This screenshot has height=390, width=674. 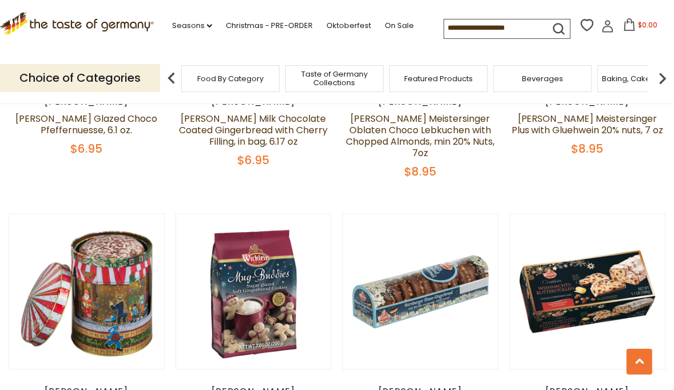 What do you see at coordinates (335, 78) in the screenshot?
I see `span: Taste of Germany Collections` at bounding box center [335, 78].